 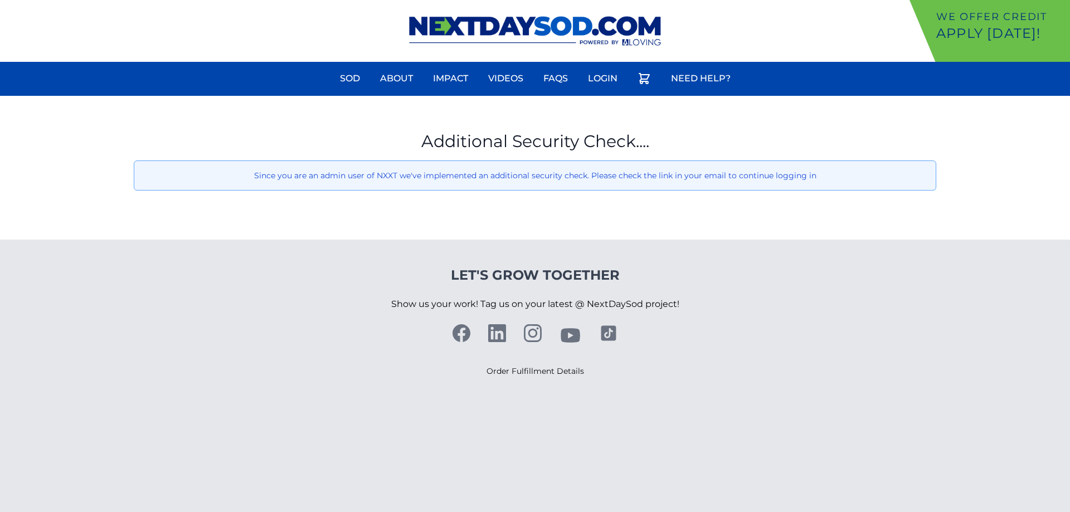 I want to click on a: Videos, so click(x=506, y=79).